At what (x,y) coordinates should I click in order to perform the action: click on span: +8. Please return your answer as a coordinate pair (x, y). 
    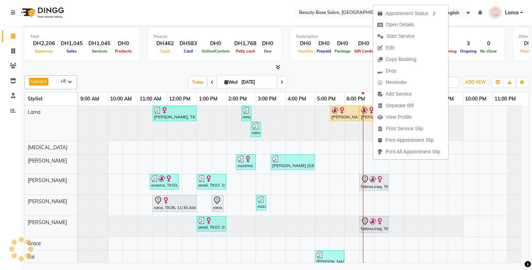
    Looking at the image, I should click on (66, 81).